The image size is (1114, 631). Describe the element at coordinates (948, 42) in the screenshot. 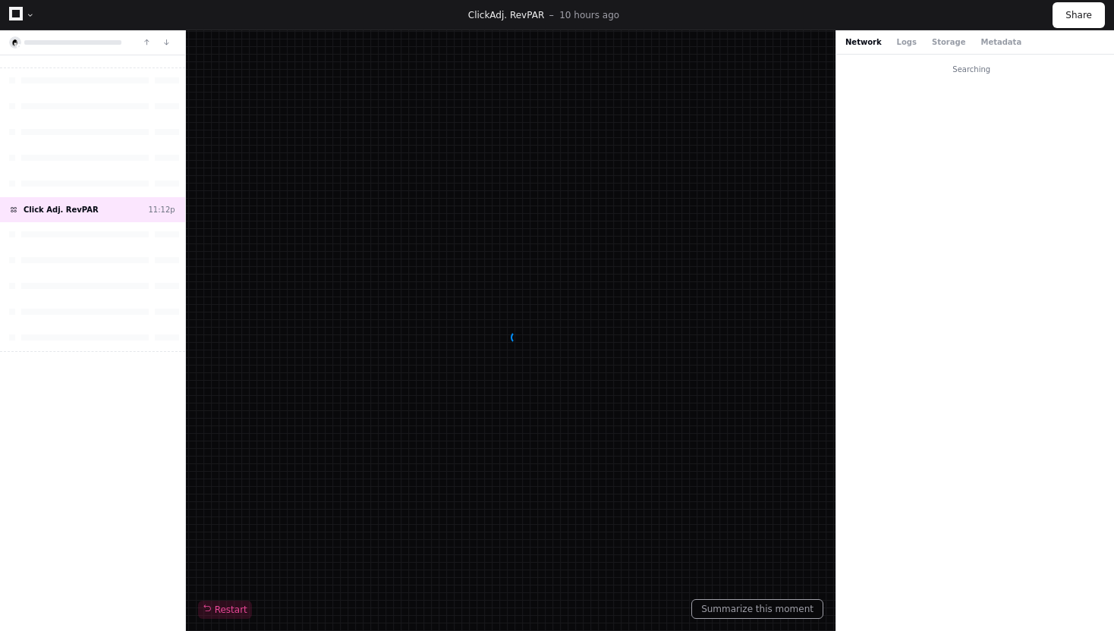

I see `button: Storage` at that location.